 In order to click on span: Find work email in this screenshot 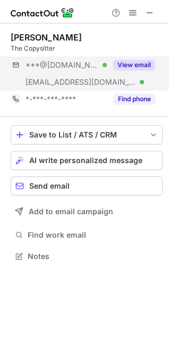, I will do `click(93, 235)`.